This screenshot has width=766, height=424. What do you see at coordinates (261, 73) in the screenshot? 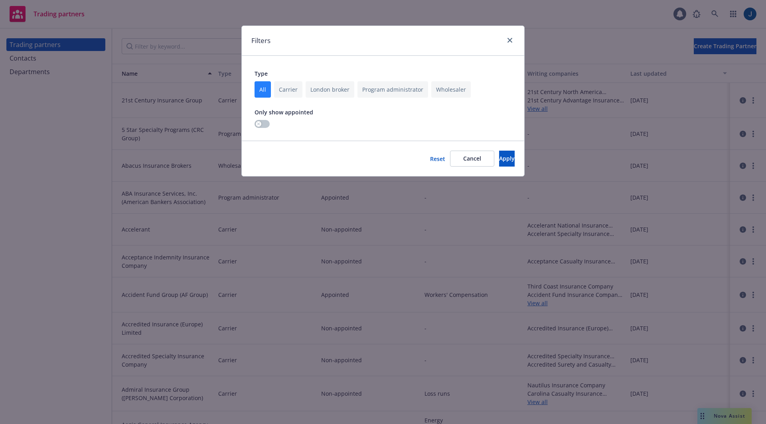
I see `span: Type` at bounding box center [261, 73].